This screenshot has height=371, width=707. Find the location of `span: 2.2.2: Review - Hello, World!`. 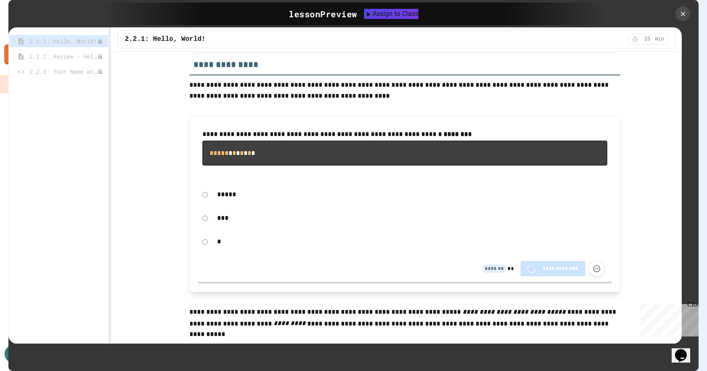

span: 2.2.2: Review - Hello, World! is located at coordinates (63, 56).